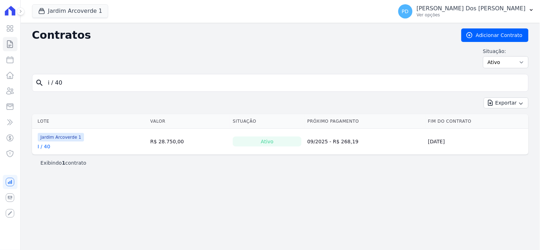  Describe the element at coordinates (405, 11) in the screenshot. I see `span: PD` at that location.